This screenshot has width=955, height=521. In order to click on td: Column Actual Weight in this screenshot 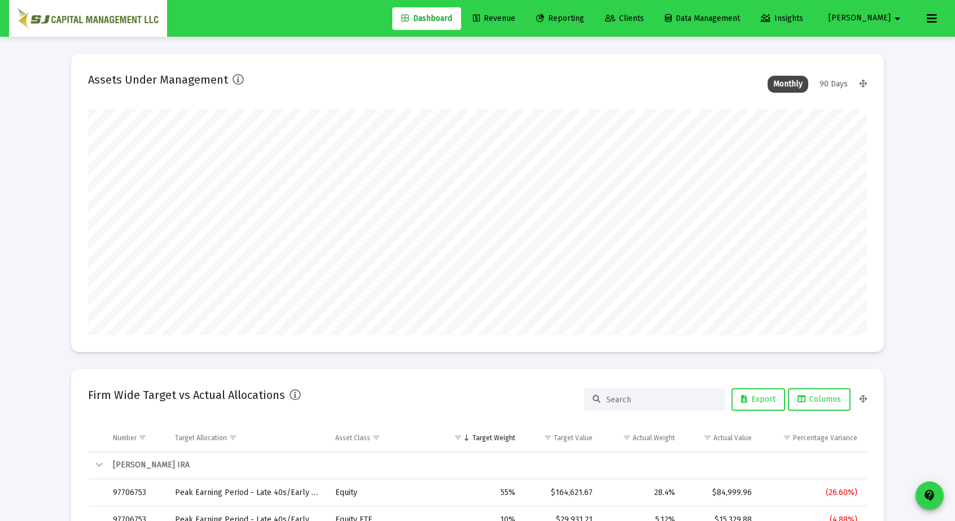, I will do `click(642, 438)`.